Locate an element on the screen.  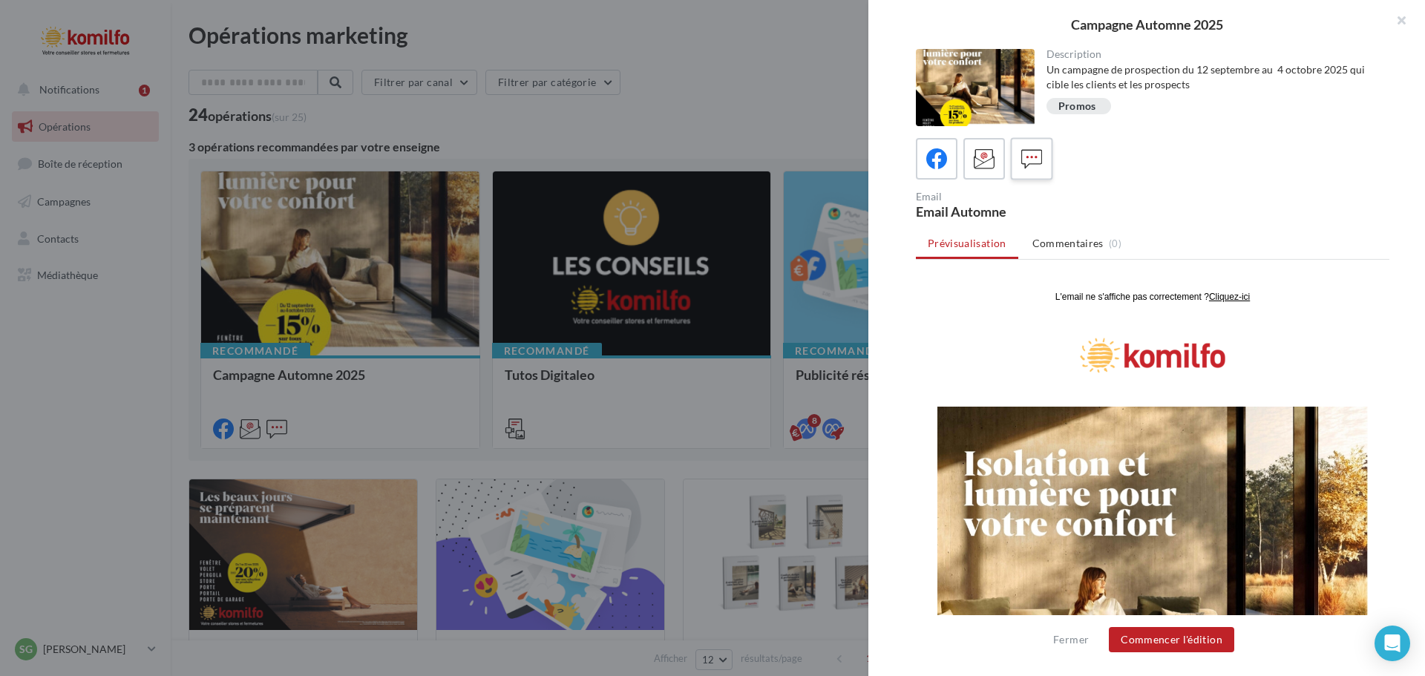
a: Cliquez-ici is located at coordinates (313, 13).